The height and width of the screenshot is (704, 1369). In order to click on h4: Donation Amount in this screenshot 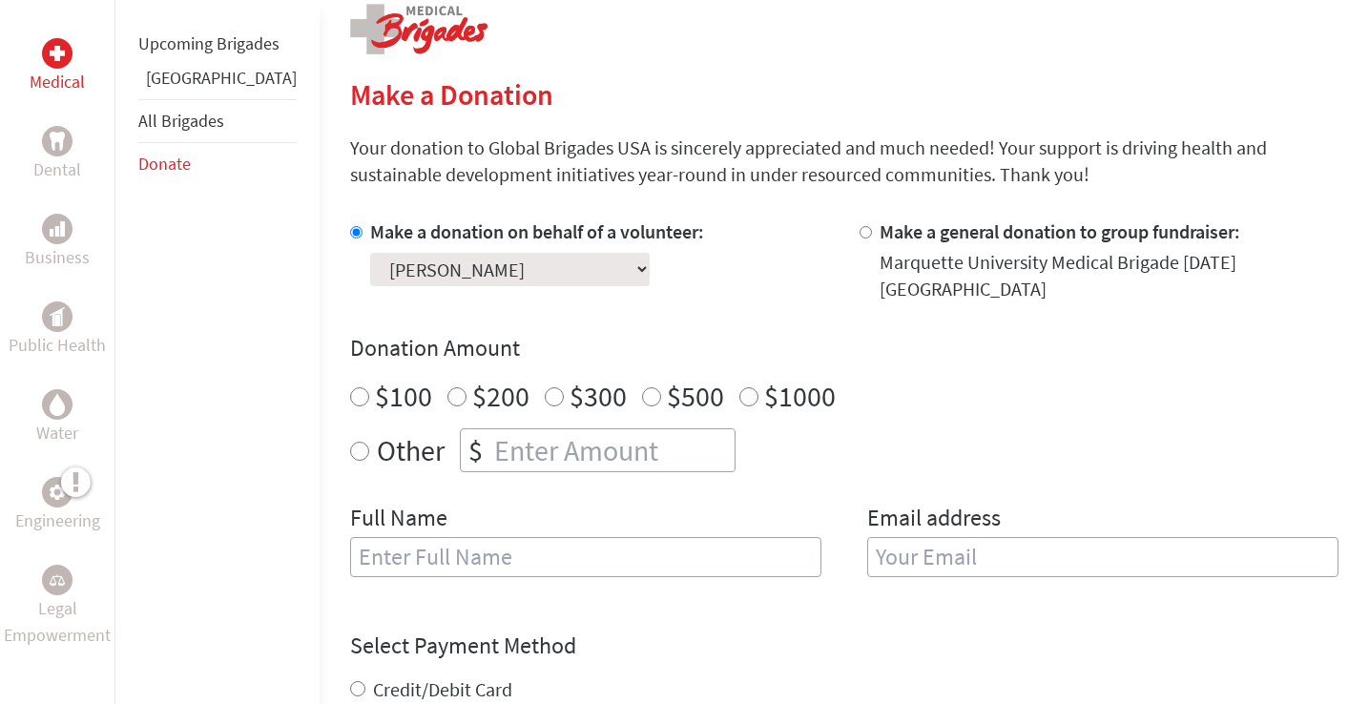, I will do `click(844, 348)`.